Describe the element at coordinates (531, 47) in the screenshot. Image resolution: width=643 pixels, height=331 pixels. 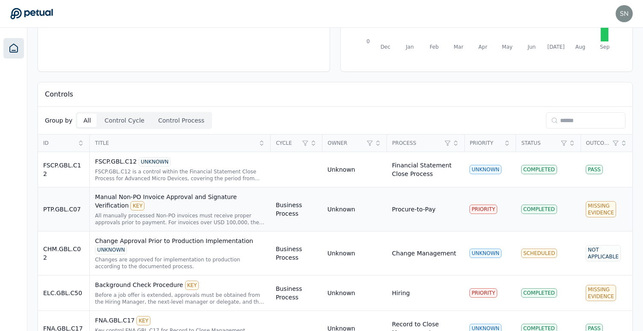
I see `tspan: Jun` at that location.